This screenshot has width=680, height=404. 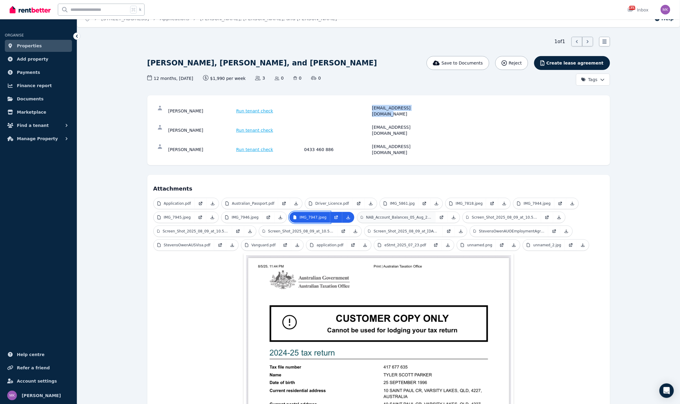 What do you see at coordinates (38, 86) in the screenshot?
I see `a: Finance report` at bounding box center [38, 86].